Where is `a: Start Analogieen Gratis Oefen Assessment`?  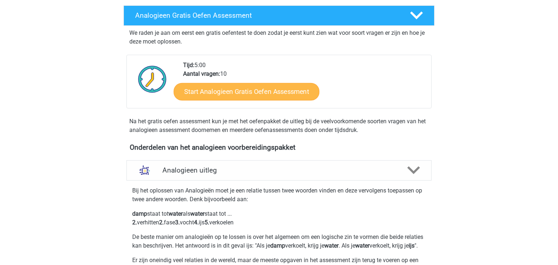
a: Start Analogieen Gratis Oefen Assessment is located at coordinates (246, 91).